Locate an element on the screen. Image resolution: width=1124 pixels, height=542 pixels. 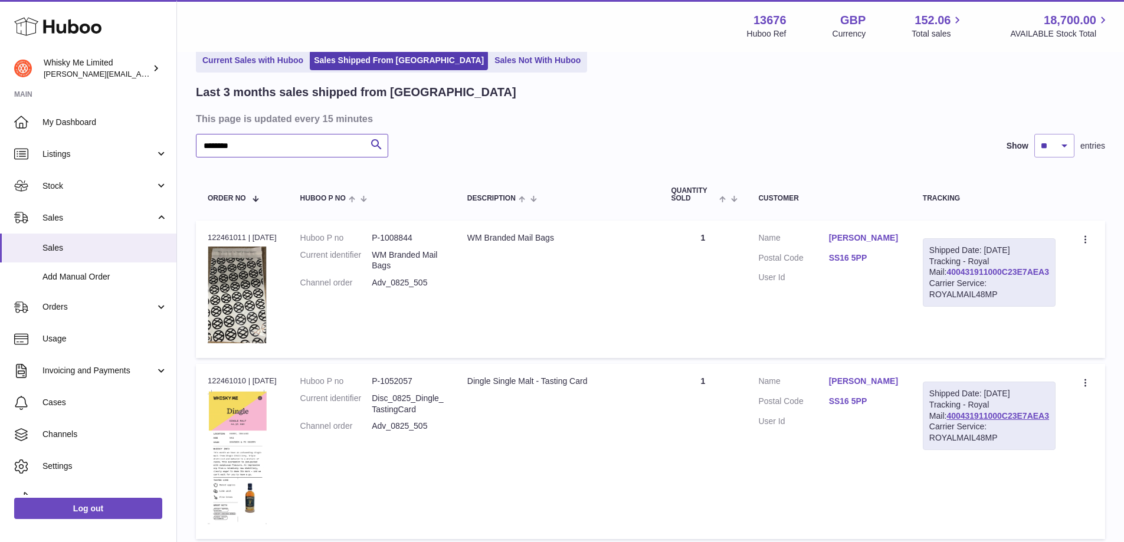
a: 18,700.00 AVAILABLE Stock Total is located at coordinates (1060, 26).